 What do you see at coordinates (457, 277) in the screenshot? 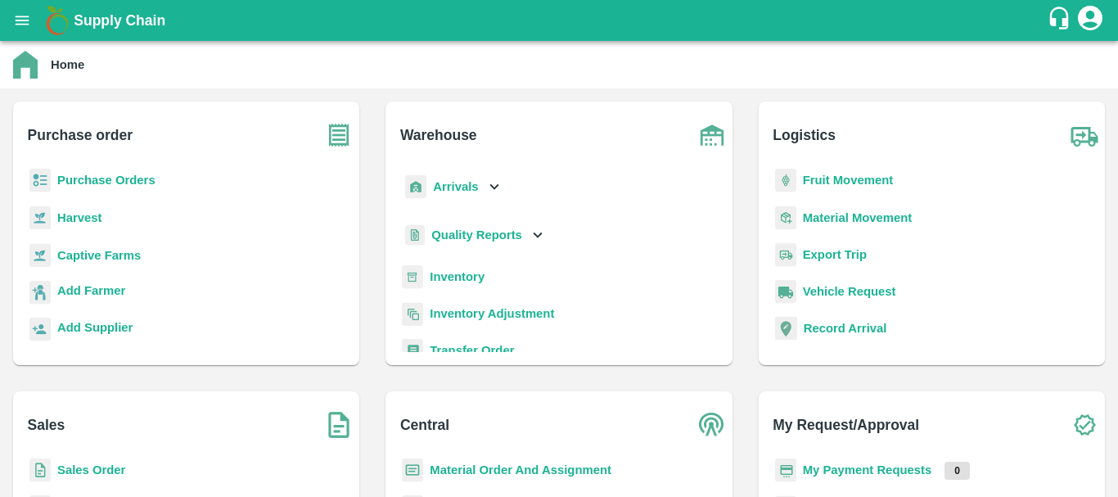
I see `a: Inventory` at bounding box center [457, 277].